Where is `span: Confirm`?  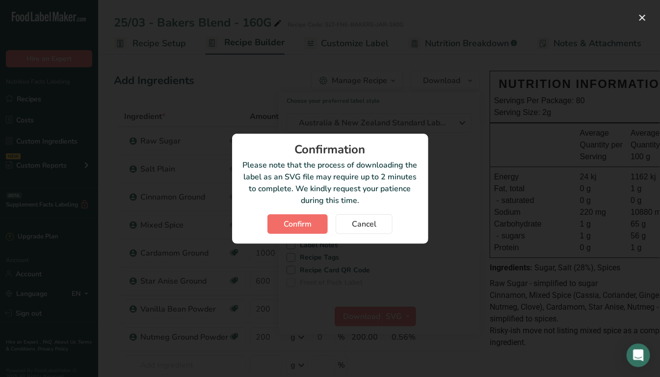 span: Confirm is located at coordinates (298, 224).